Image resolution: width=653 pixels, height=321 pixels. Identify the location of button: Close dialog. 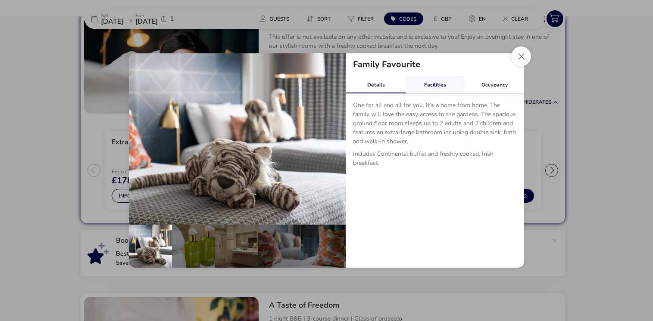
(521, 56).